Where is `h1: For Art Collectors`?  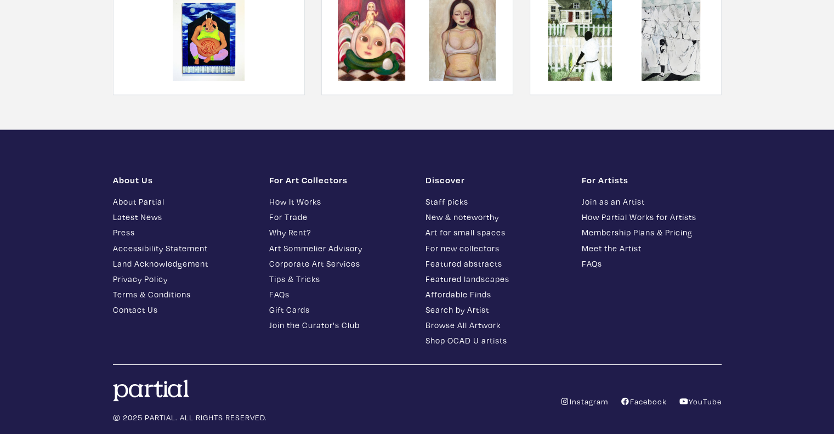
h1: For Art Collectors is located at coordinates (339, 179).